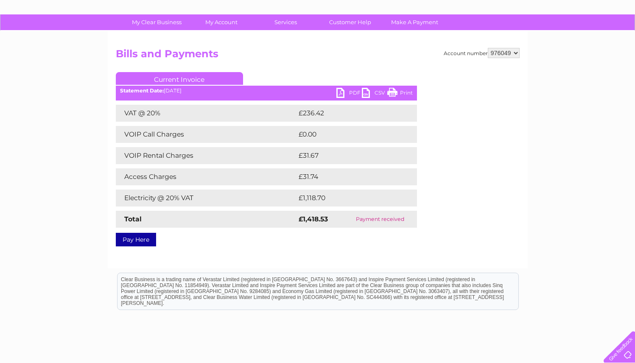 This screenshot has height=363, width=635. Describe the element at coordinates (494, 39) in the screenshot. I see `a: Water` at that location.